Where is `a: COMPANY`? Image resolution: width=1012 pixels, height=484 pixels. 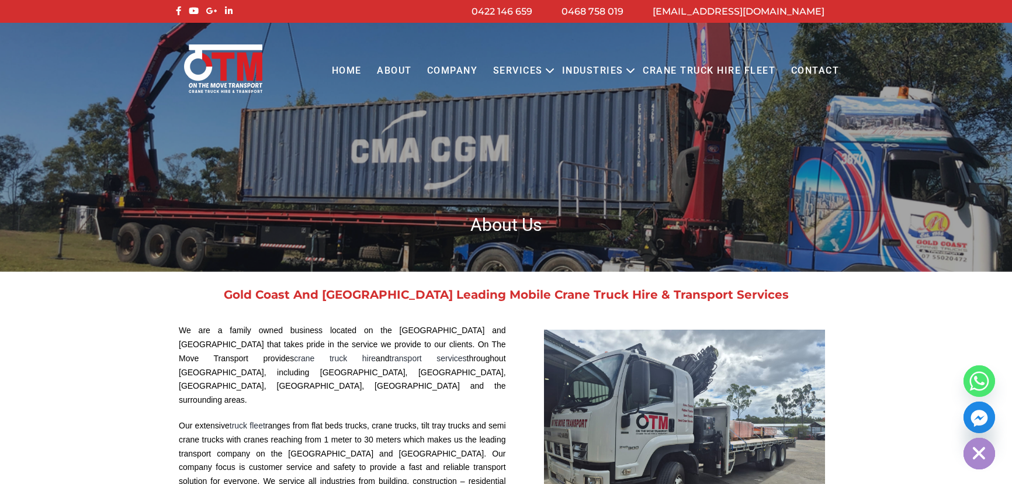
a: COMPANY is located at coordinates (452, 71).